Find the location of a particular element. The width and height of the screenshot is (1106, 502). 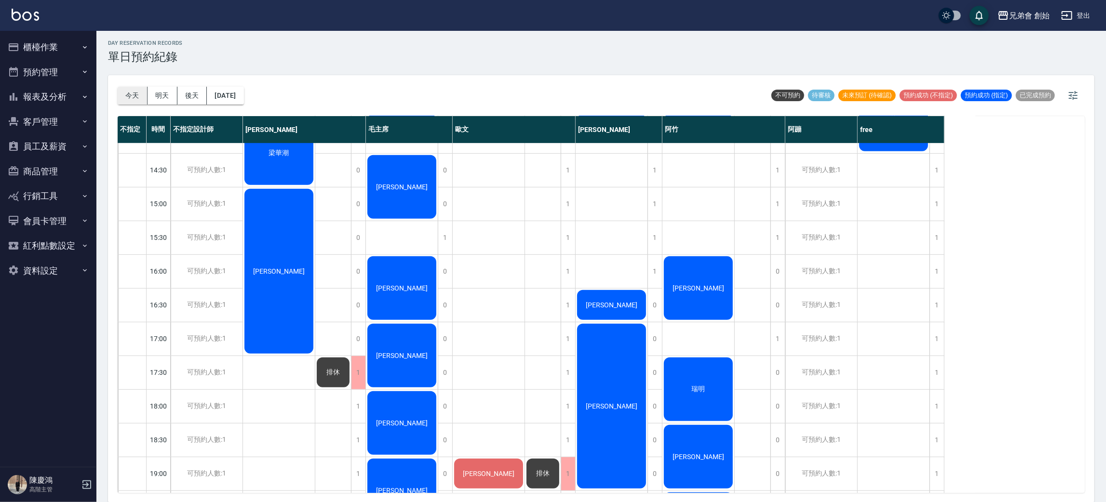

div: 不指定 is located at coordinates (132, 130).